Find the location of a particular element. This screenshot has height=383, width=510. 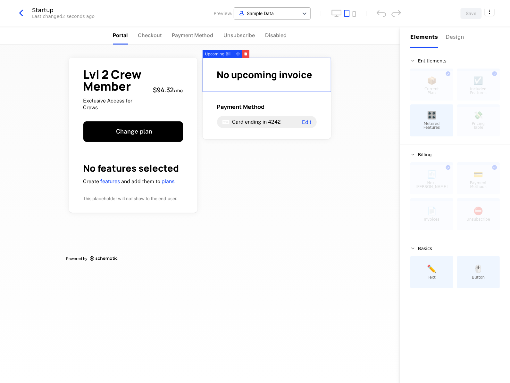

span: Basics is located at coordinates (425, 249).